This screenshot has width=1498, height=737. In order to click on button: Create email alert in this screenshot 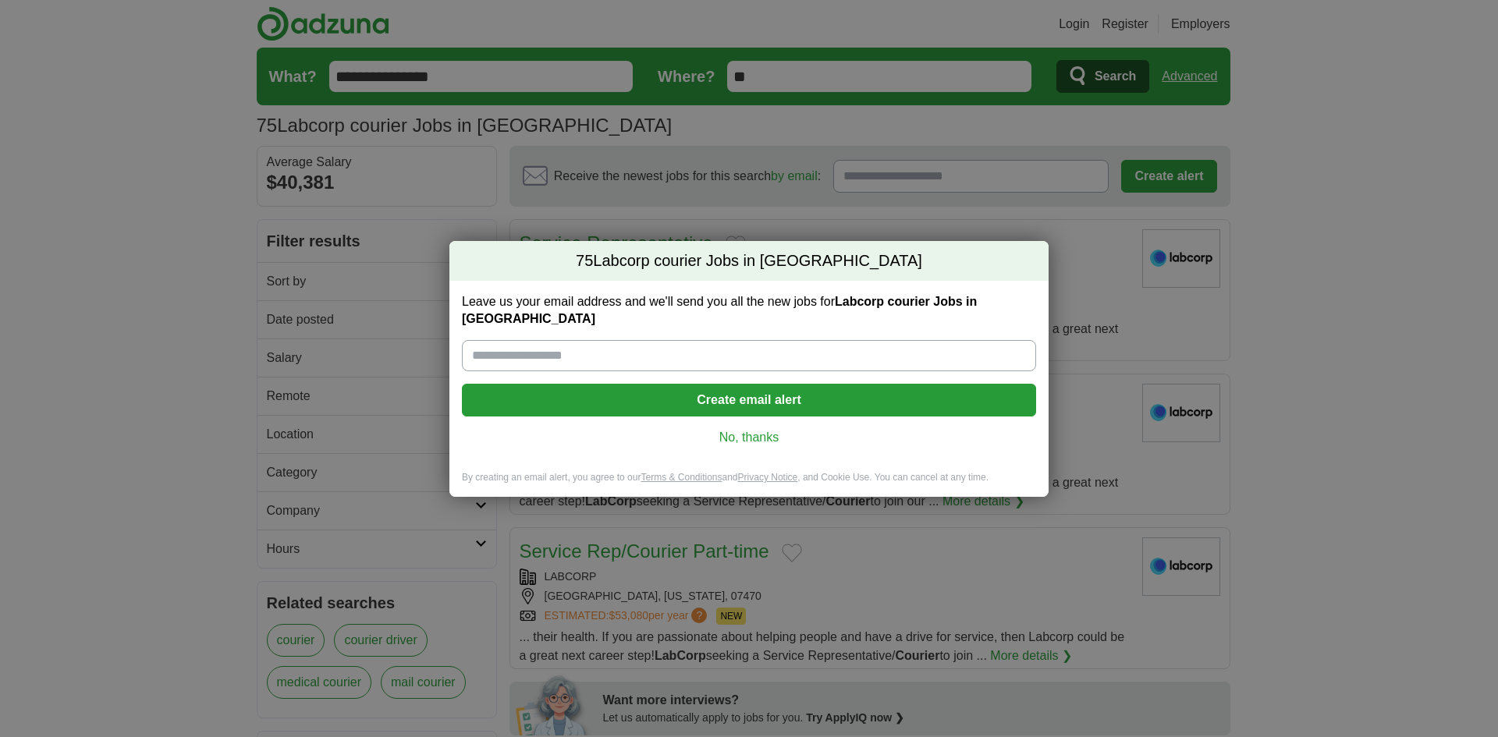, I will do `click(749, 400)`.